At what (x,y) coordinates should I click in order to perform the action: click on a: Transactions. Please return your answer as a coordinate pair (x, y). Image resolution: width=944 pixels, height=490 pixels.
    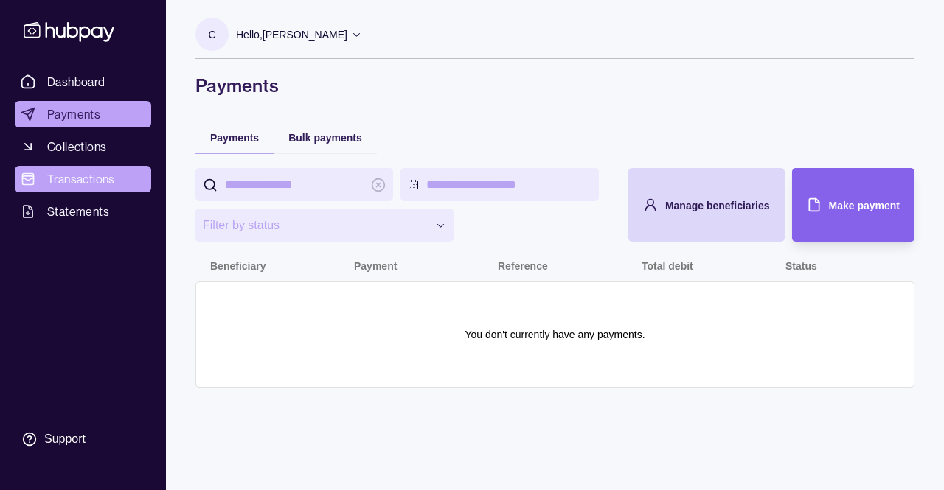
    Looking at the image, I should click on (83, 179).